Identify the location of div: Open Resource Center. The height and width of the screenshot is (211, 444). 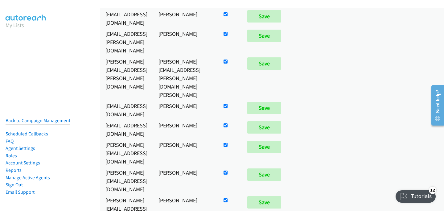
(11, 24).